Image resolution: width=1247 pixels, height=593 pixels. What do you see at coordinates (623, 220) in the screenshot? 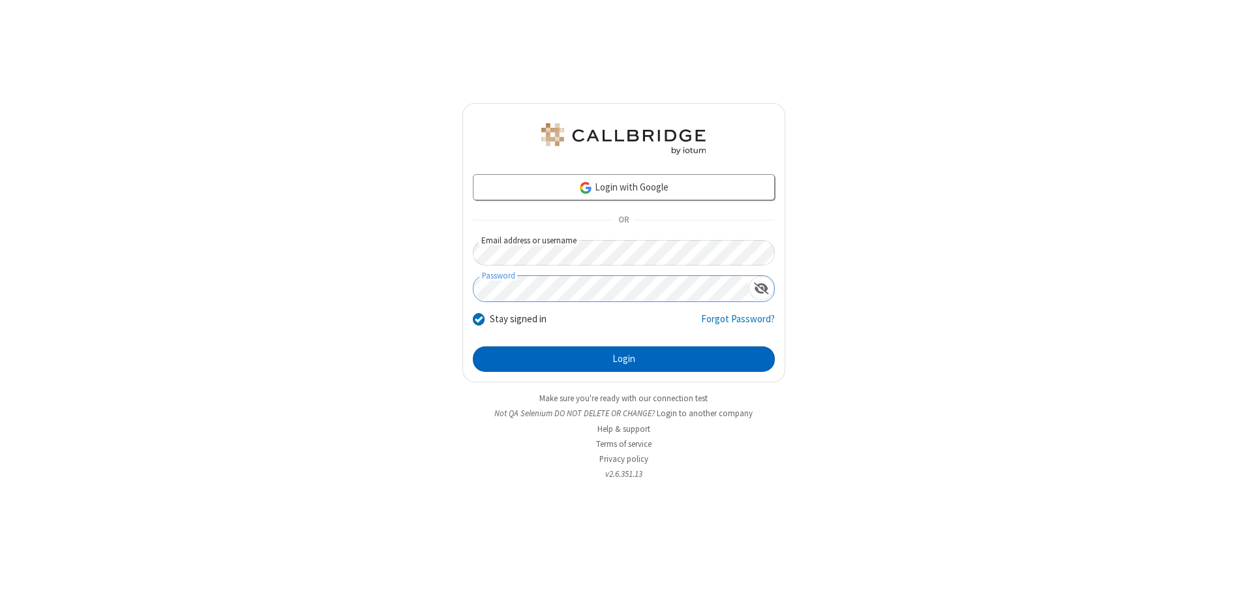
I see `span: OR` at bounding box center [623, 220].